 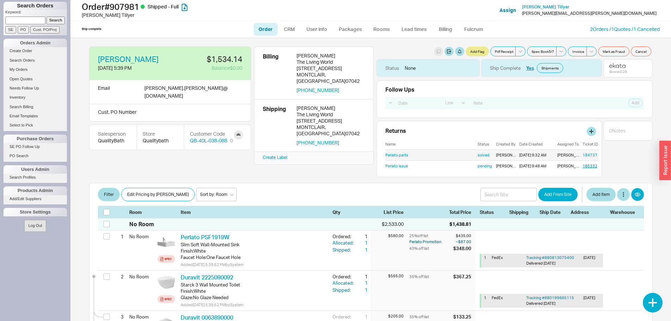 I want to click on div: $2,533.00, so click(x=387, y=224).